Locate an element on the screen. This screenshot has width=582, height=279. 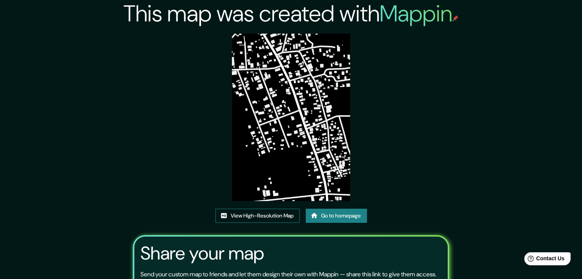
p: Send your custom map to friends and let them design their own with Mappin — share this link to gi... is located at coordinates (288, 275).